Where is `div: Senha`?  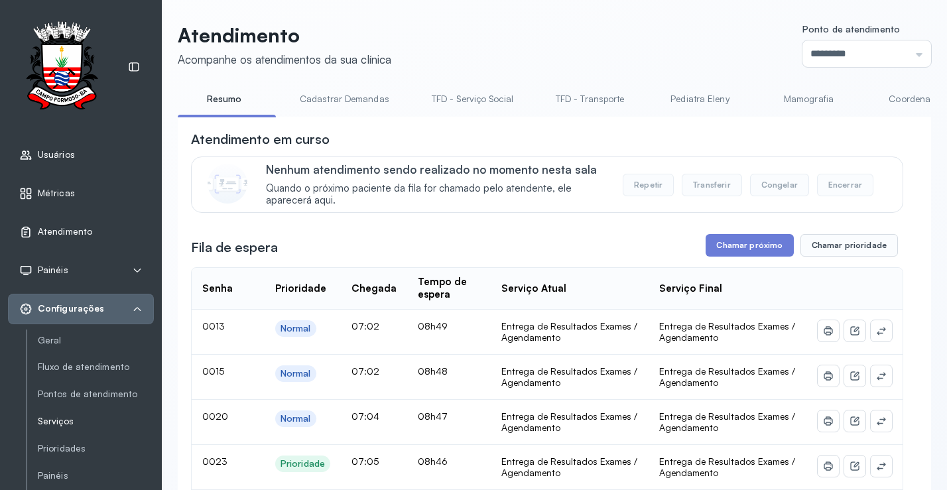
div: Senha is located at coordinates (218, 289).